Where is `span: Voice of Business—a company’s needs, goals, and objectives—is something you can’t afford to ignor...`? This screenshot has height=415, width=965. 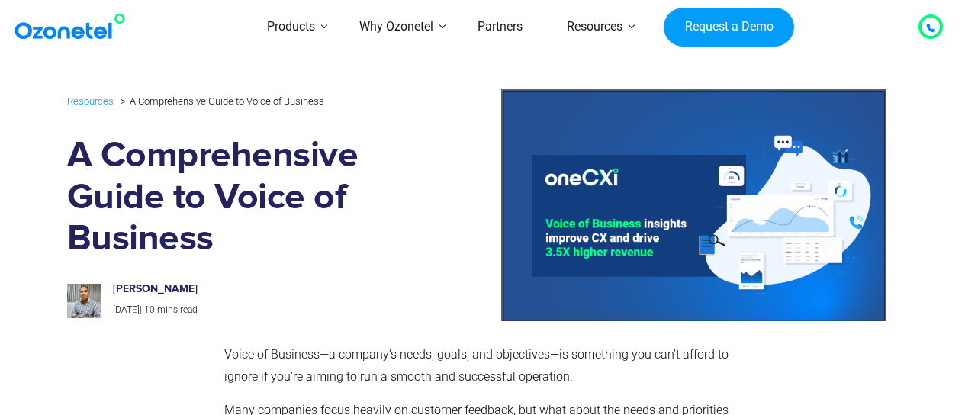
span: Voice of Business—a company’s needs, goals, and objectives—is something you can’t afford to ignor... is located at coordinates (476, 365).